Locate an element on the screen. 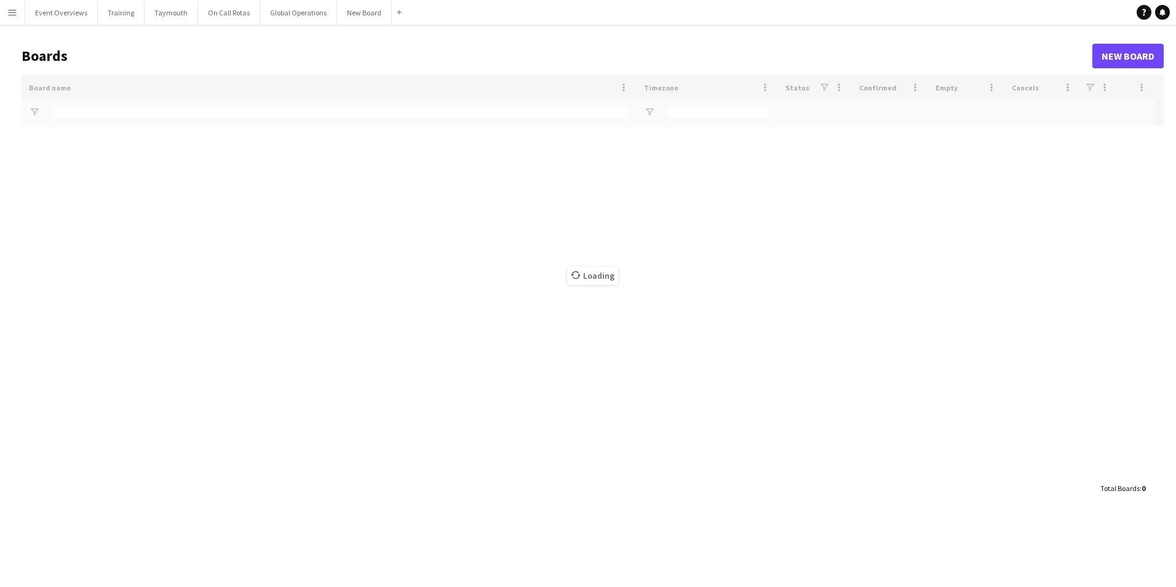 The height and width of the screenshot is (587, 1176). button: Training is located at coordinates (121, 12).